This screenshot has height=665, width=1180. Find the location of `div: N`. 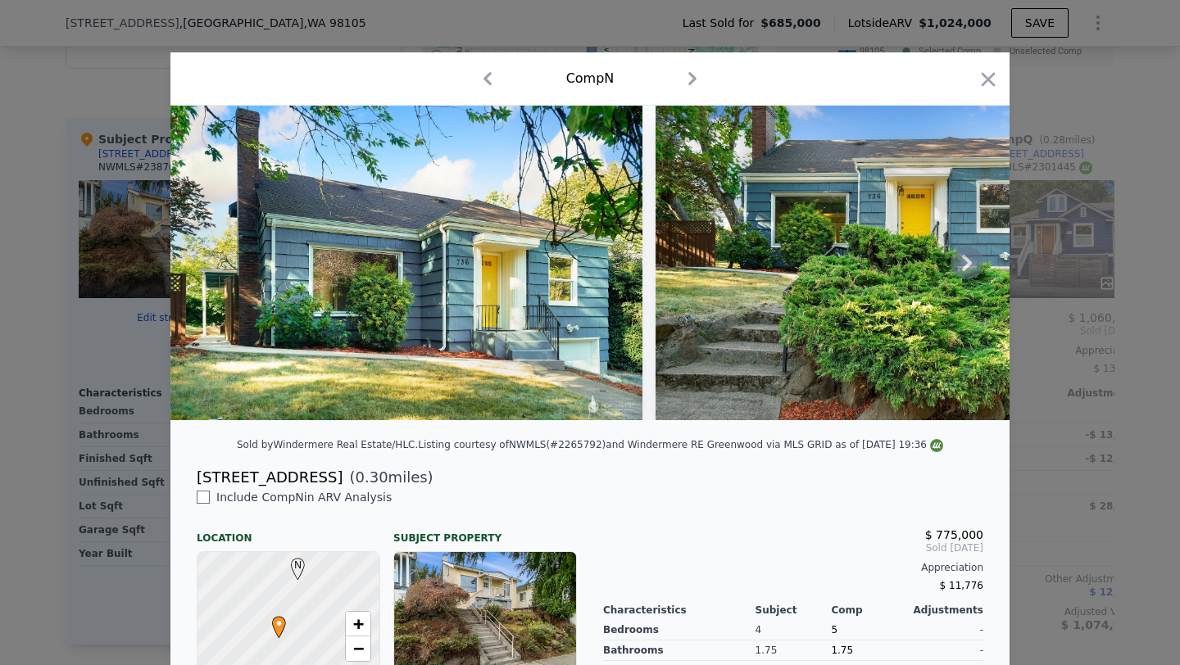

div: N is located at coordinates (292, 563).